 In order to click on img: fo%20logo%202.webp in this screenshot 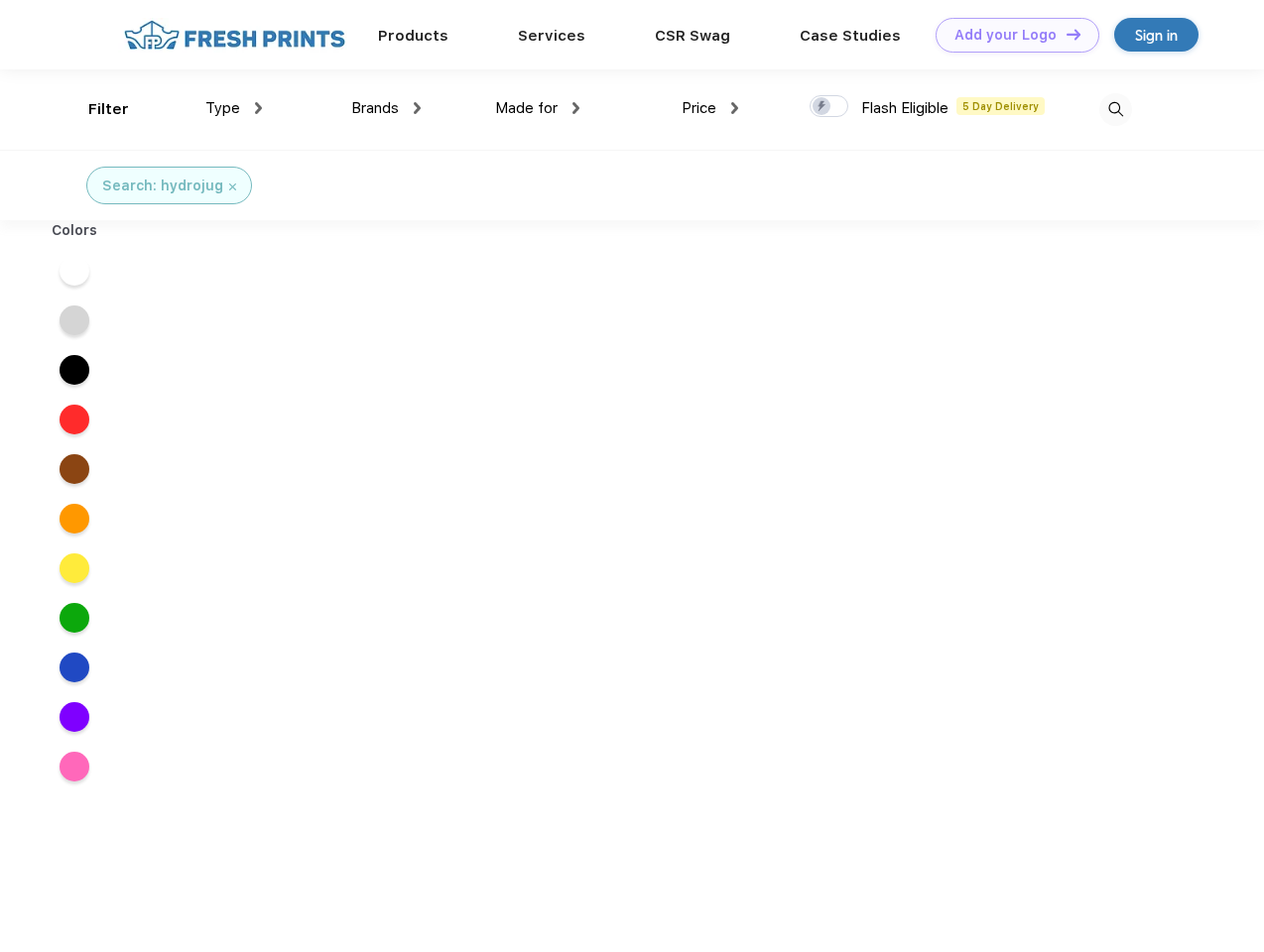, I will do `click(234, 35)`.